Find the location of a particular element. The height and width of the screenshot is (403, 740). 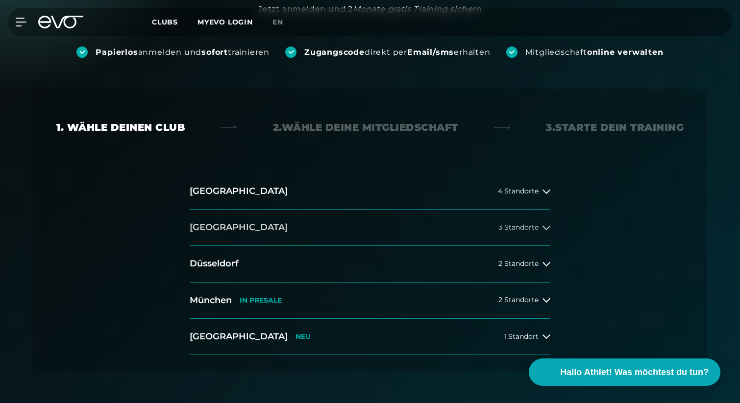

span: 4 Standorte is located at coordinates (518, 191).